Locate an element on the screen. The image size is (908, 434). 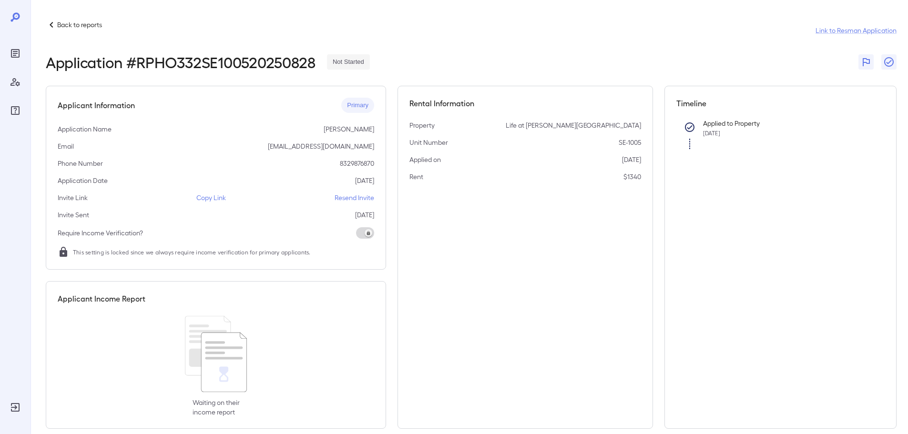
p: Email is located at coordinates (66, 146).